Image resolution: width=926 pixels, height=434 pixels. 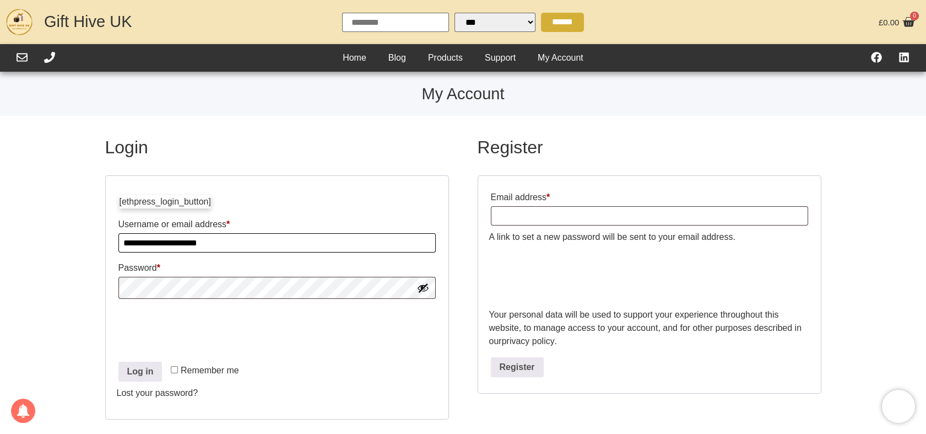 What do you see at coordinates (517, 367) in the screenshot?
I see `button: Register` at bounding box center [517, 367].